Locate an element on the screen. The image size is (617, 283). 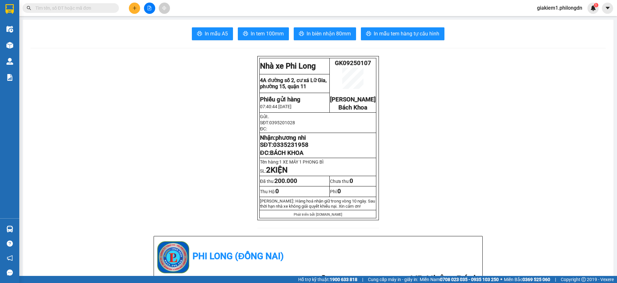
span: message is located at coordinates (10, 272).